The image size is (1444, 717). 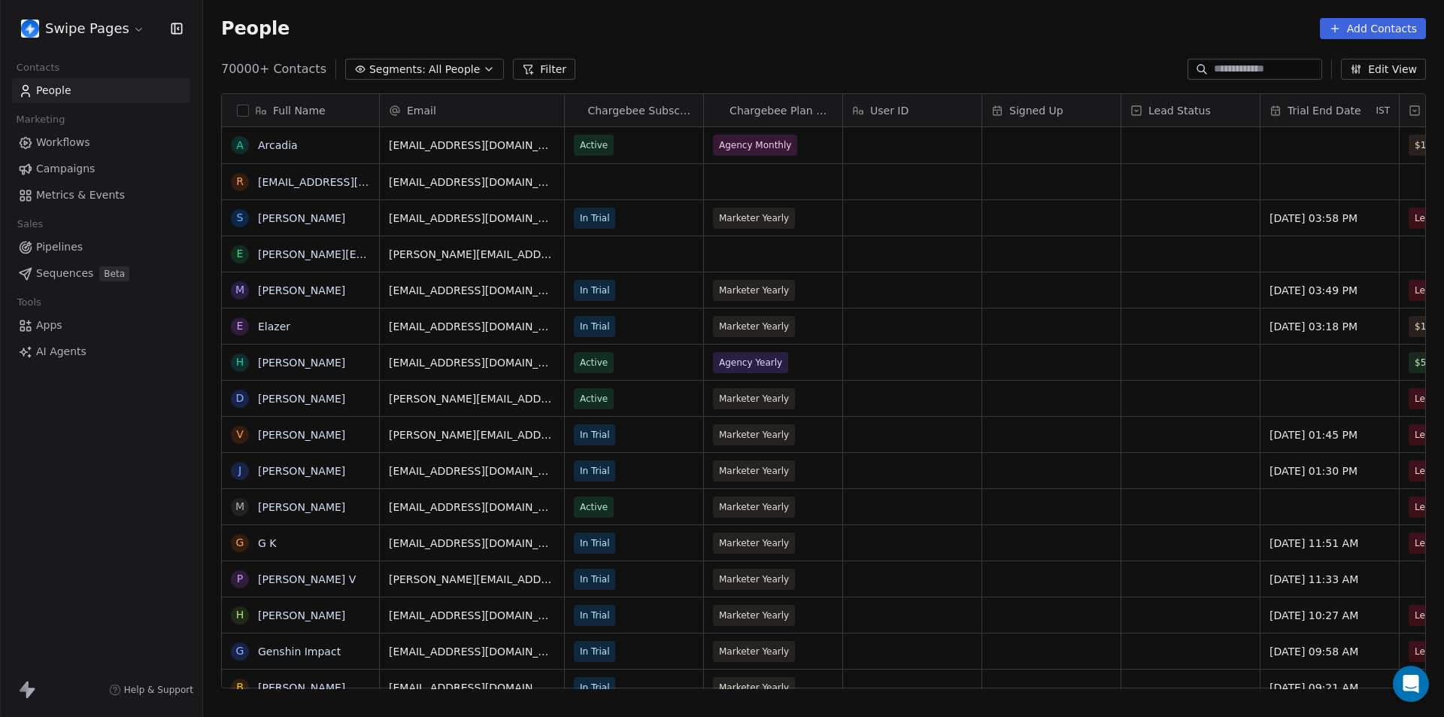 What do you see at coordinates (151, 690) in the screenshot?
I see `a: Help & Support` at bounding box center [151, 690].